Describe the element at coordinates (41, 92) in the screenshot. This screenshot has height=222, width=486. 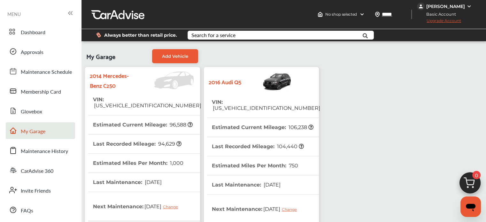
I see `span: Membership Card` at that location.